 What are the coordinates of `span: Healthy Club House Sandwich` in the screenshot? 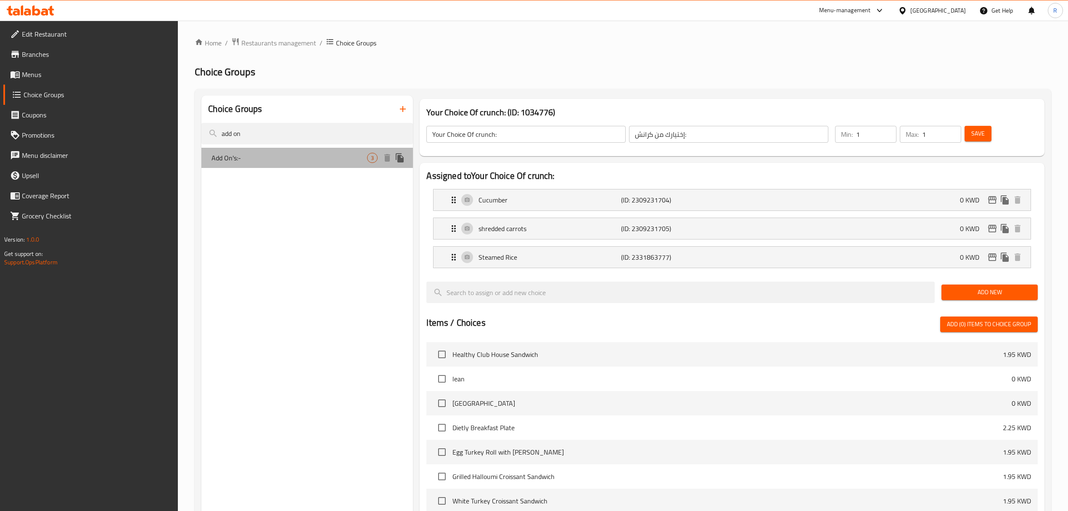 It's located at (727, 354).